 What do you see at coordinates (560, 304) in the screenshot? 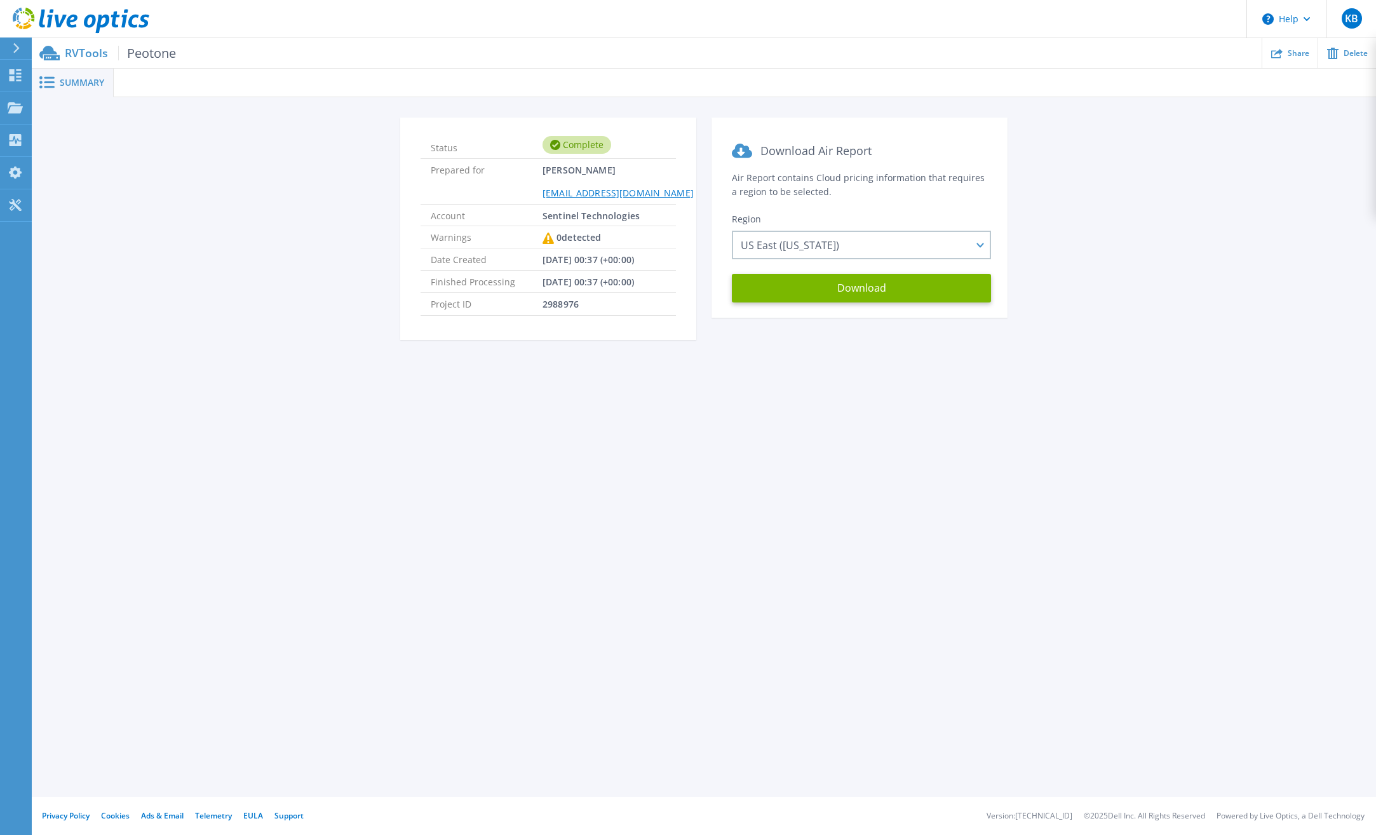
I see `span: 2988976` at bounding box center [560, 304].